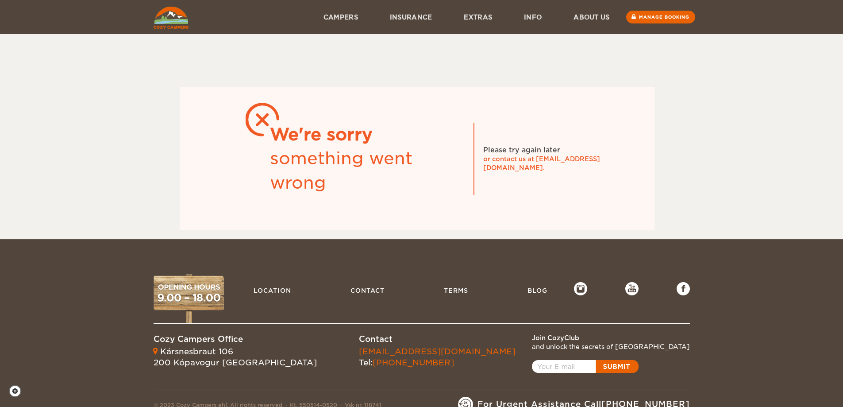 The width and height of the screenshot is (843, 407). Describe the element at coordinates (522, 150) in the screenshot. I see `div: Please try again later` at that location.